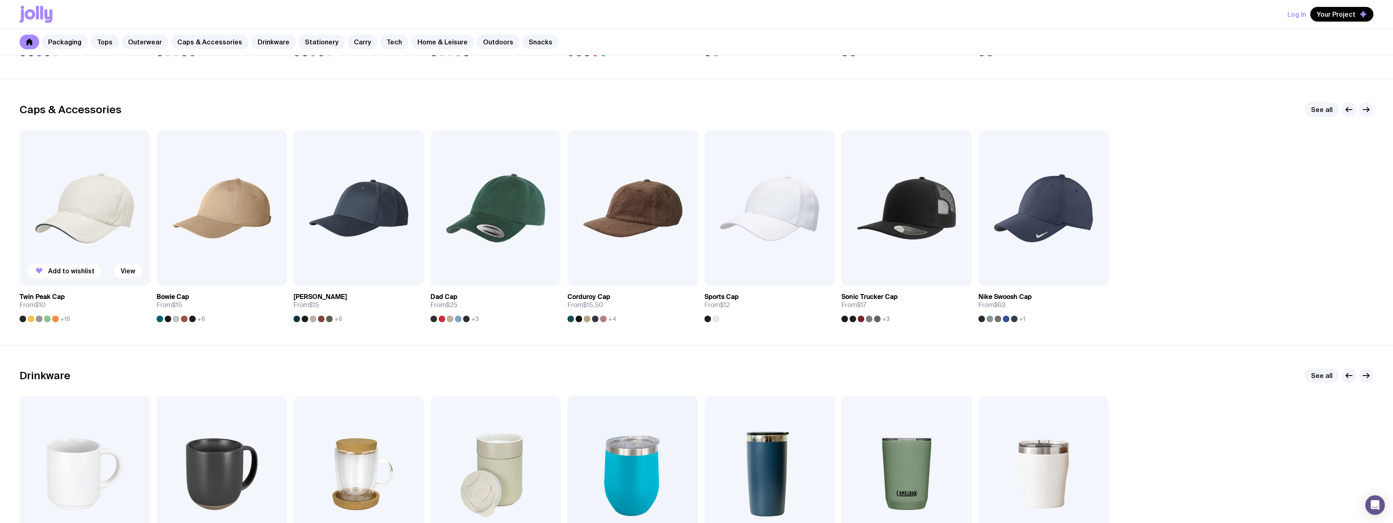 The image size is (1393, 523). What do you see at coordinates (906, 304) in the screenshot?
I see `a: Sonic Trucker CapFrom$17+3` at bounding box center [906, 304].